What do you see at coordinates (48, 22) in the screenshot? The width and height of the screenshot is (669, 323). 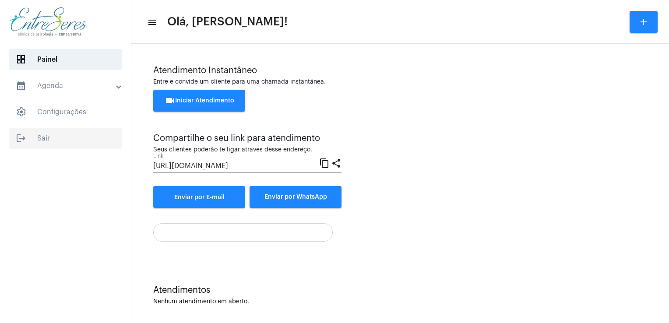 I see `img: aa27006a-a7e4-c883-abf8-315c10fe6841.png` at bounding box center [48, 22].